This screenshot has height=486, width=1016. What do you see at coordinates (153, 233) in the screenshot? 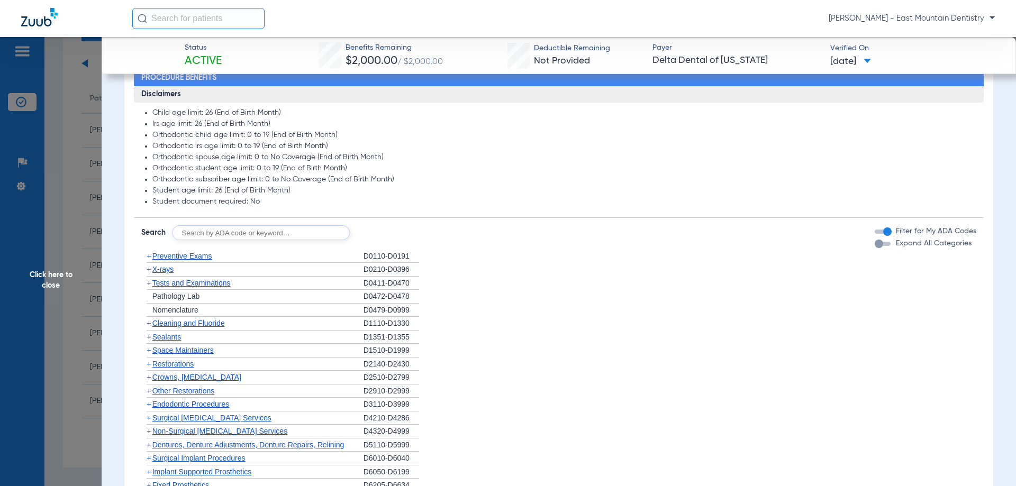
I see `span: Search` at bounding box center [153, 233].